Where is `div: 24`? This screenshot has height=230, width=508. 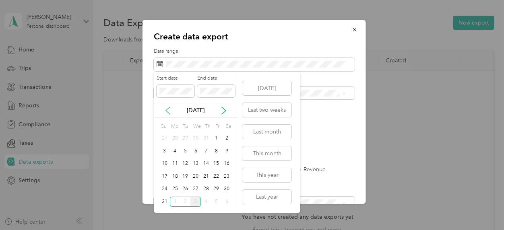 div: 24 is located at coordinates (165, 189).